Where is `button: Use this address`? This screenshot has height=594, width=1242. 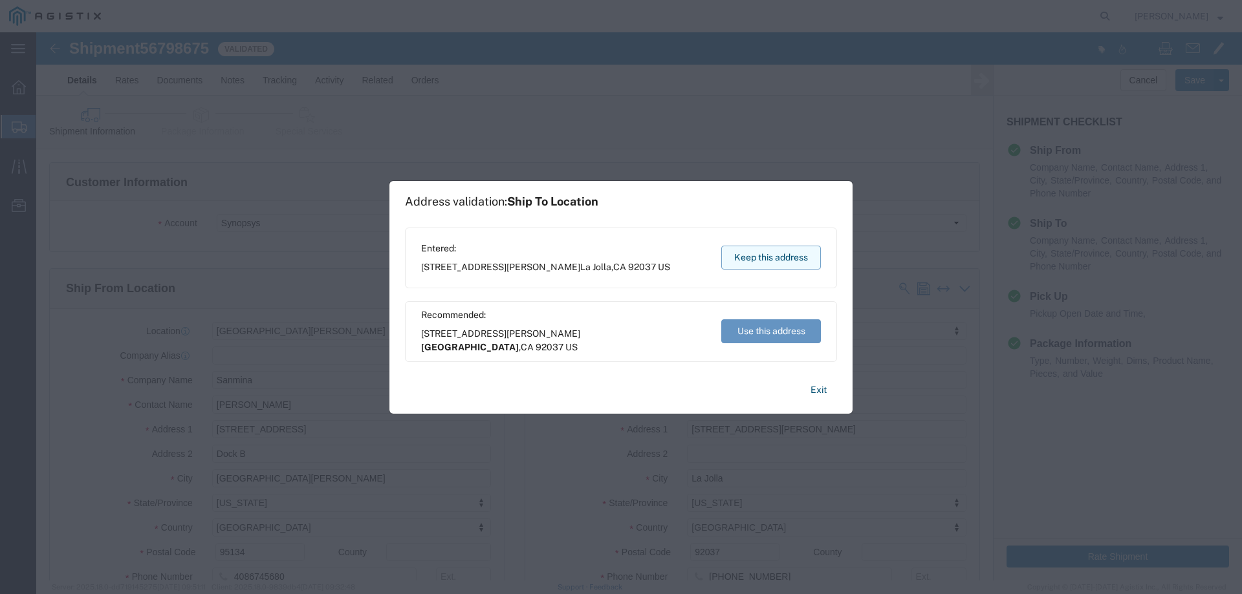 button: Use this address is located at coordinates (771, 331).